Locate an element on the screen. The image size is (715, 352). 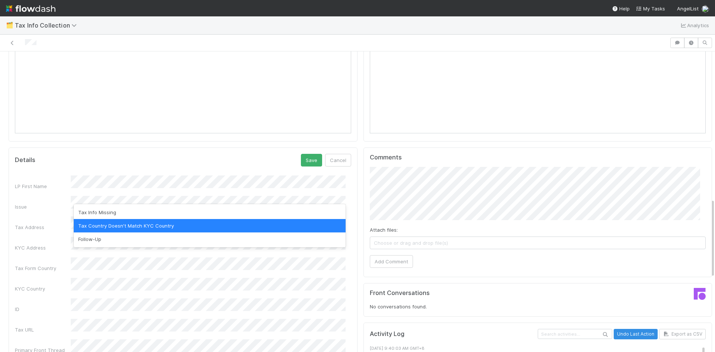
a: My Tasks is located at coordinates (650, 9).